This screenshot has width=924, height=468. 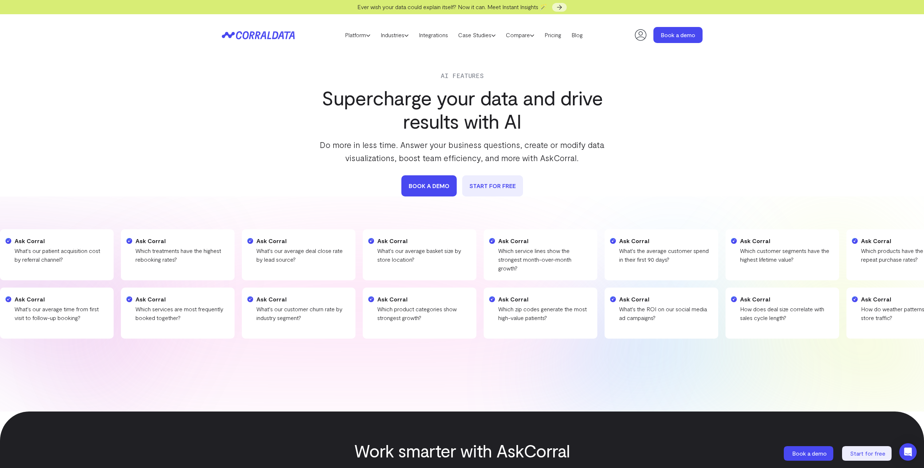 What do you see at coordinates (544, 259) in the screenshot?
I see `p: Which service lines show the strongest month-over-month growth?` at bounding box center [544, 259].